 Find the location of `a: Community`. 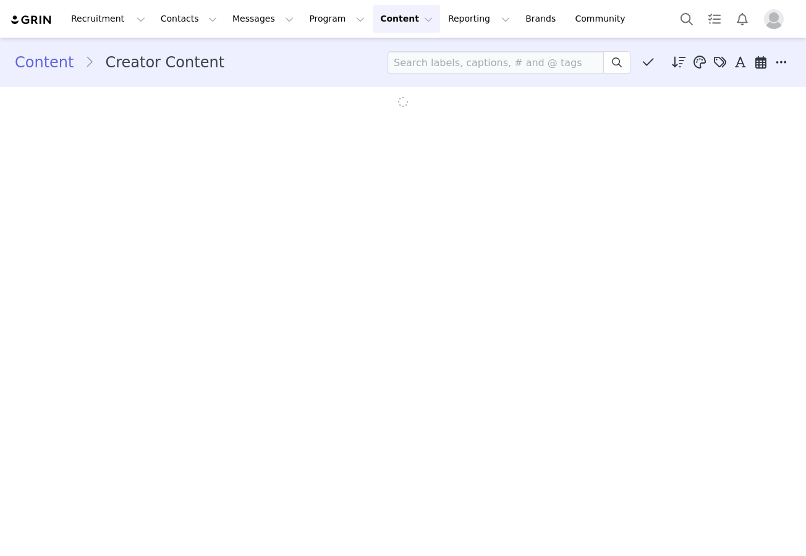

a: Community is located at coordinates (603, 19).